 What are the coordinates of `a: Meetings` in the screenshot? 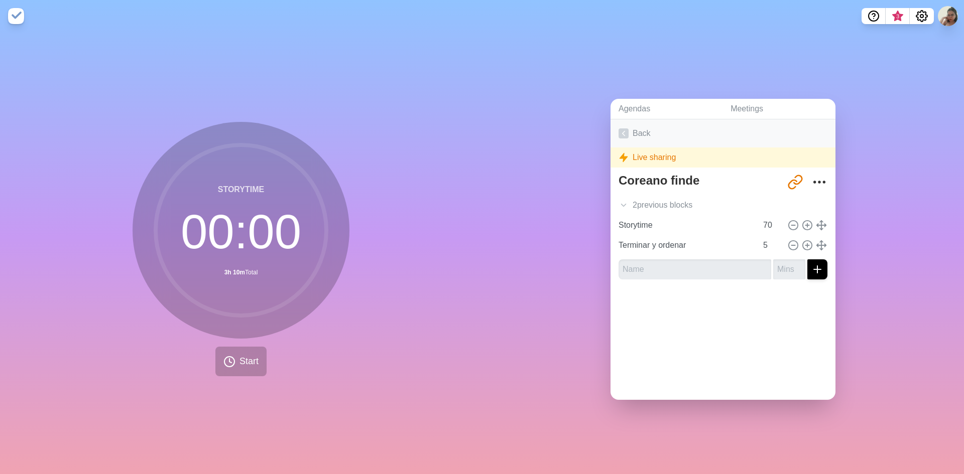 It's located at (779, 109).